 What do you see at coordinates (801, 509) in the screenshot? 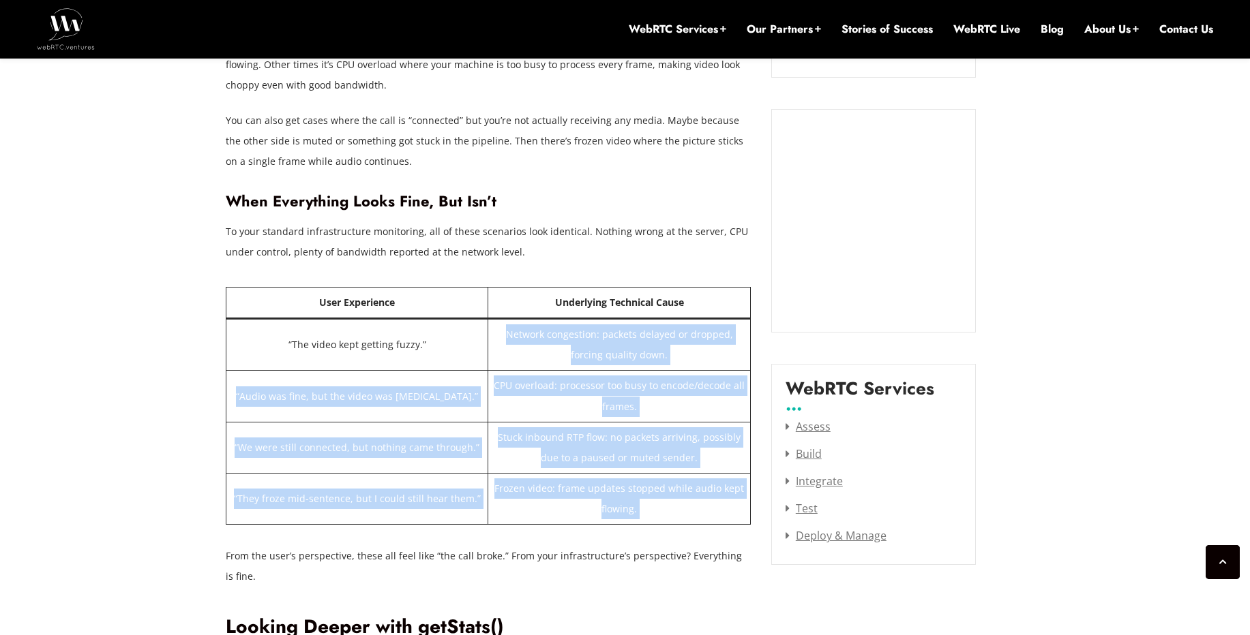
I see `a: Test` at bounding box center [801, 509].